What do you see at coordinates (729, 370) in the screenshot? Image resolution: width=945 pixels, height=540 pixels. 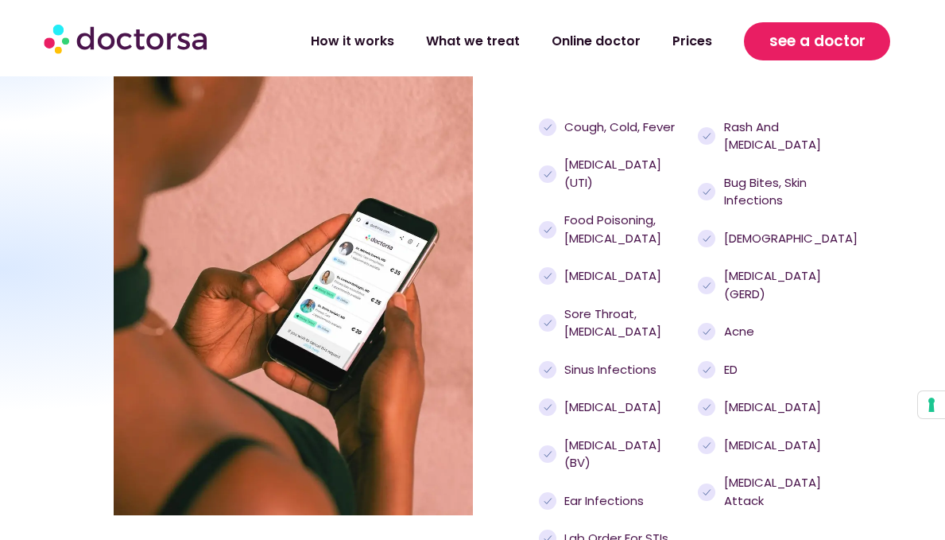 I see `span: ED` at bounding box center [729, 370].